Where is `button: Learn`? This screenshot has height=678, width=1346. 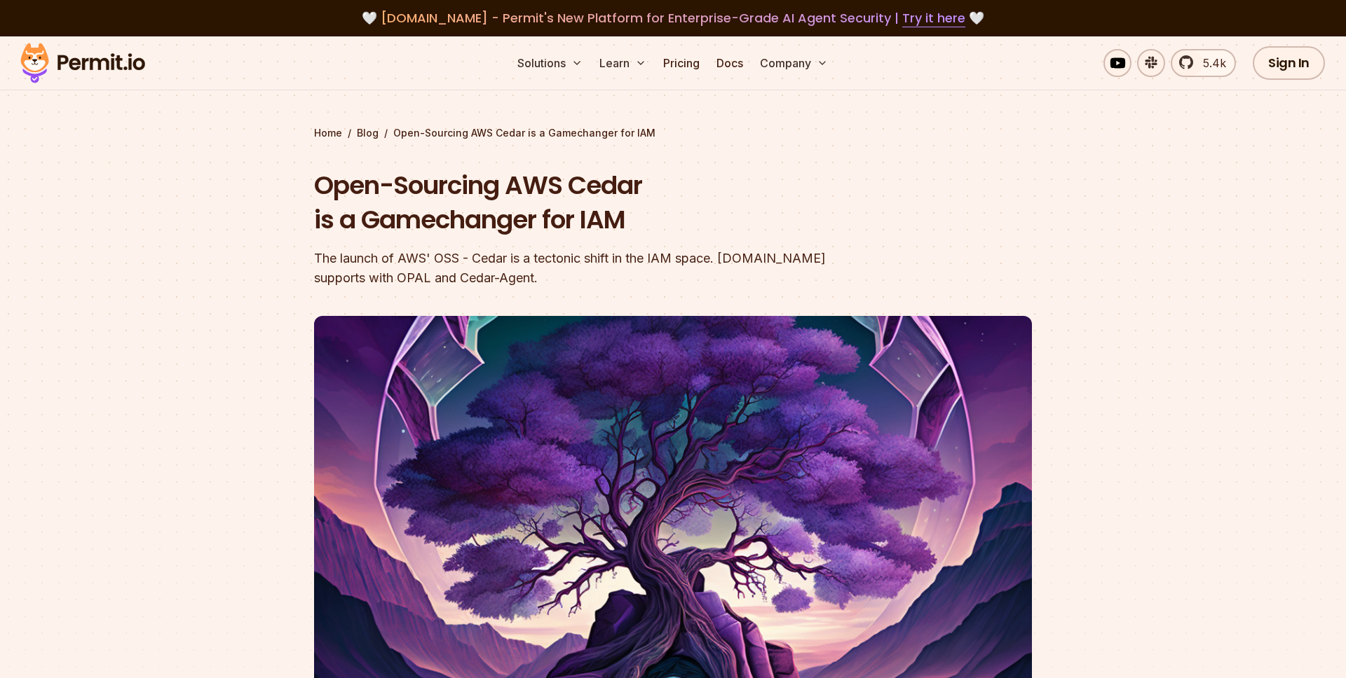 button: Learn is located at coordinates (622, 63).